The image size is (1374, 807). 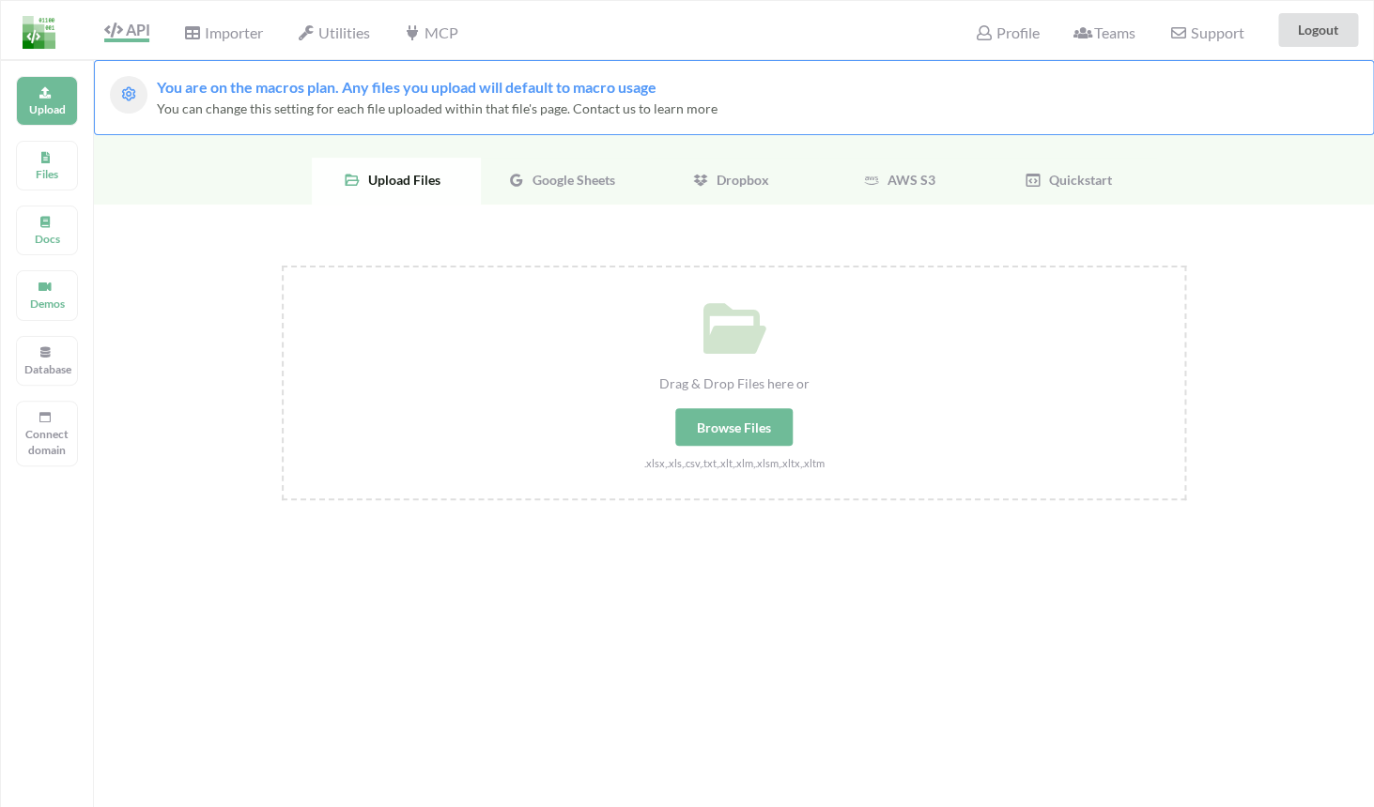 I want to click on p: Connect domain, so click(x=47, y=442).